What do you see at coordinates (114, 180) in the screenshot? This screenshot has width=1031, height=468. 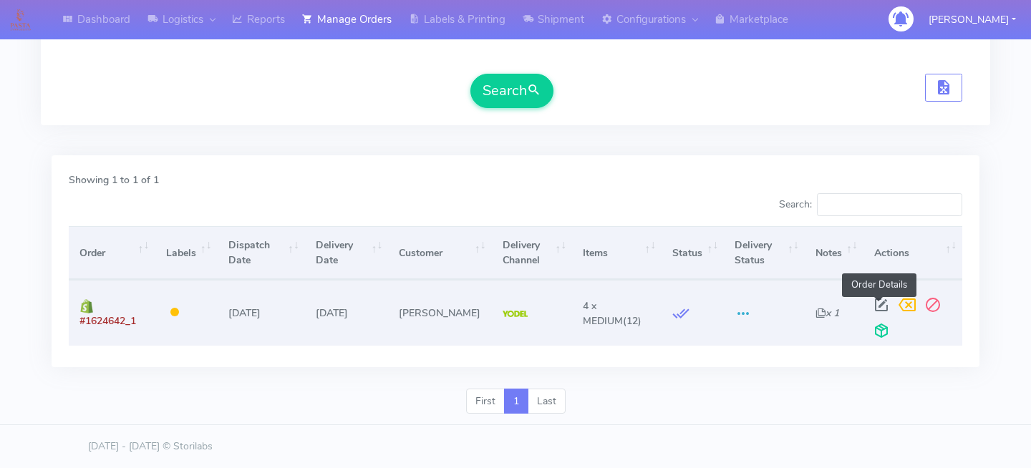 I see `label: Showing 1 to 1 of 1` at bounding box center [114, 180].